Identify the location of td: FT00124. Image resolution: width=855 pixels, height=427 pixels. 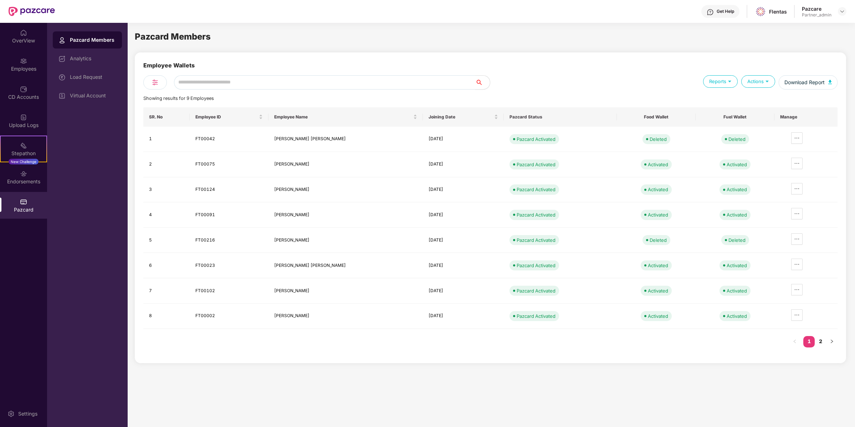
(229, 190).